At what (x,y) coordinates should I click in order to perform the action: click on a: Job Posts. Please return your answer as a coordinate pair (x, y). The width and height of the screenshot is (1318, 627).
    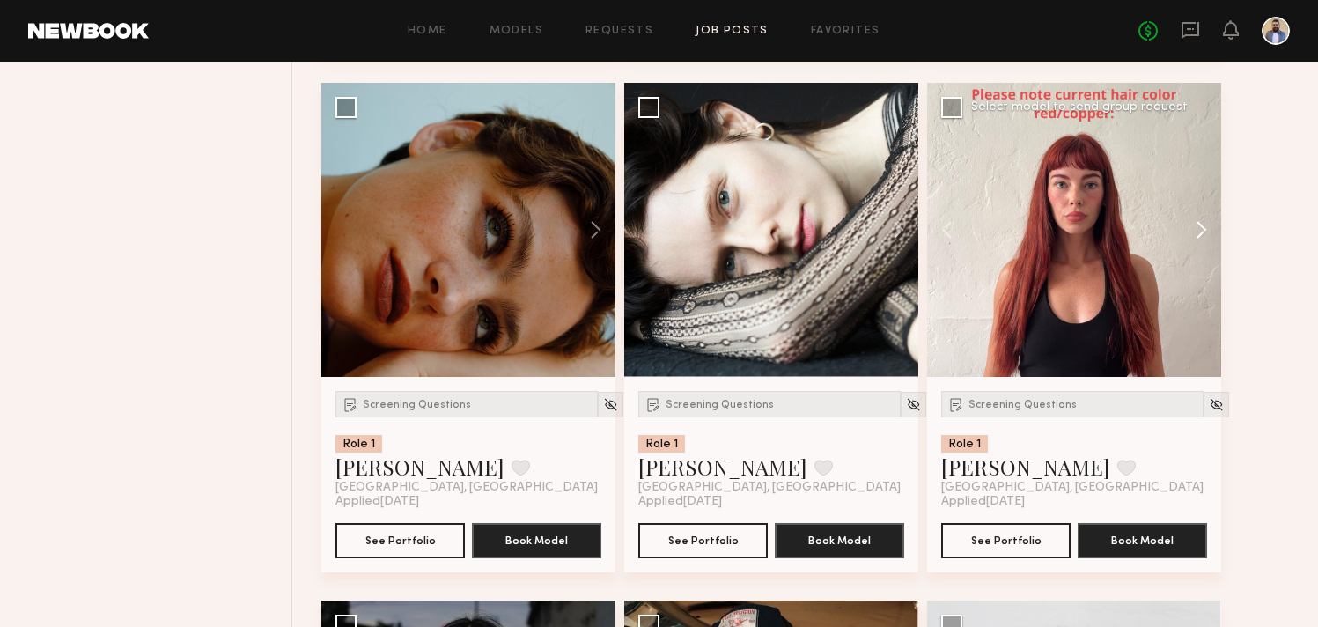
    Looking at the image, I should click on (732, 31).